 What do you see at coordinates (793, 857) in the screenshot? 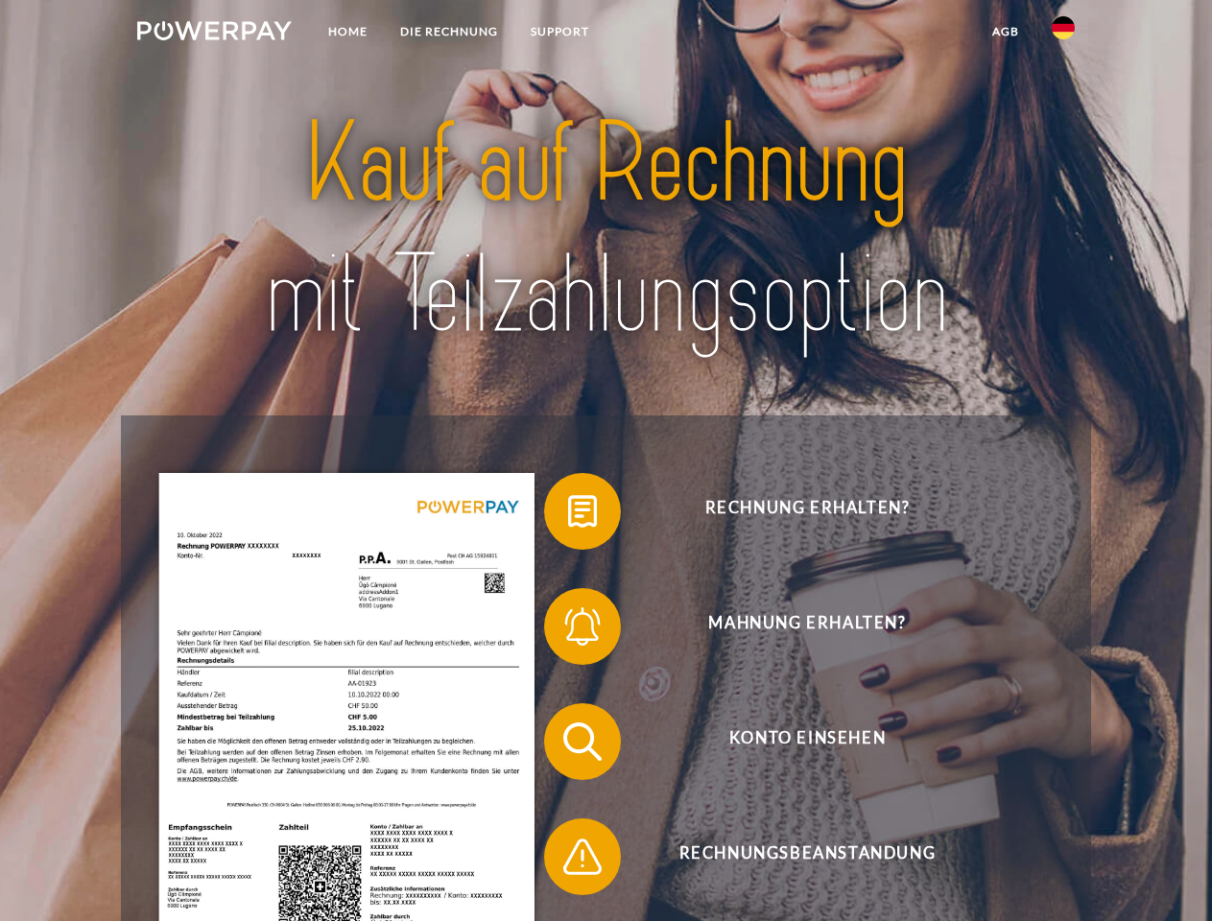
I see `button: Rechnungsbeanstandung` at bounding box center [793, 857].